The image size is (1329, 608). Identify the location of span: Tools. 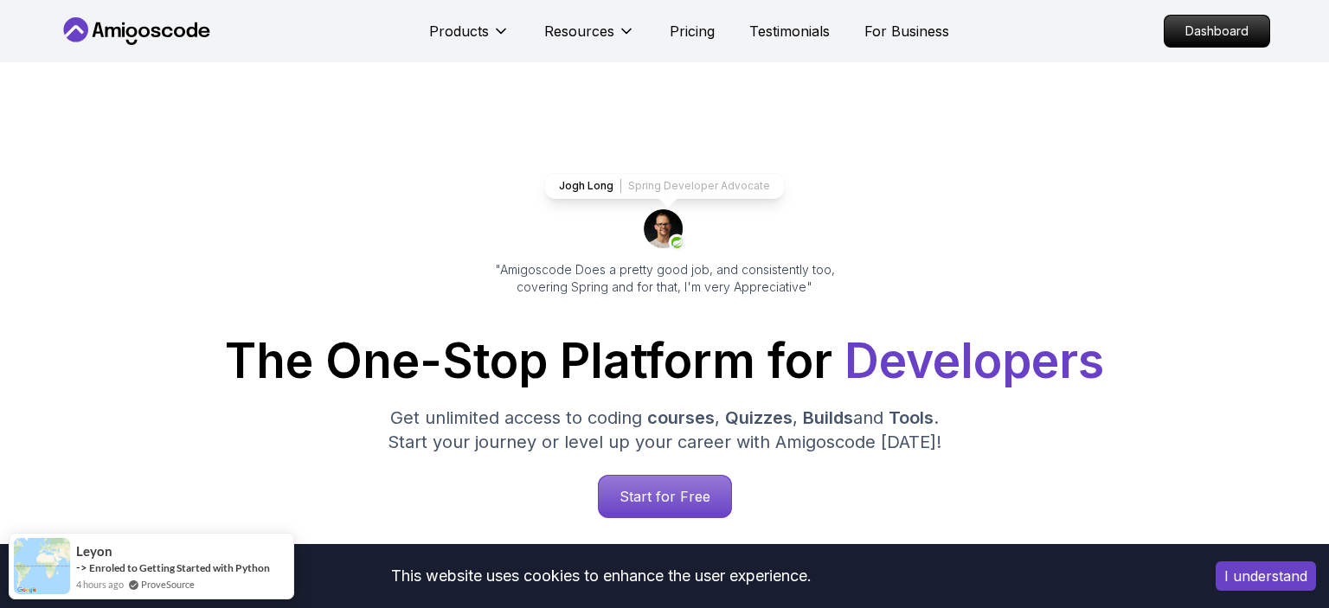
(911, 418).